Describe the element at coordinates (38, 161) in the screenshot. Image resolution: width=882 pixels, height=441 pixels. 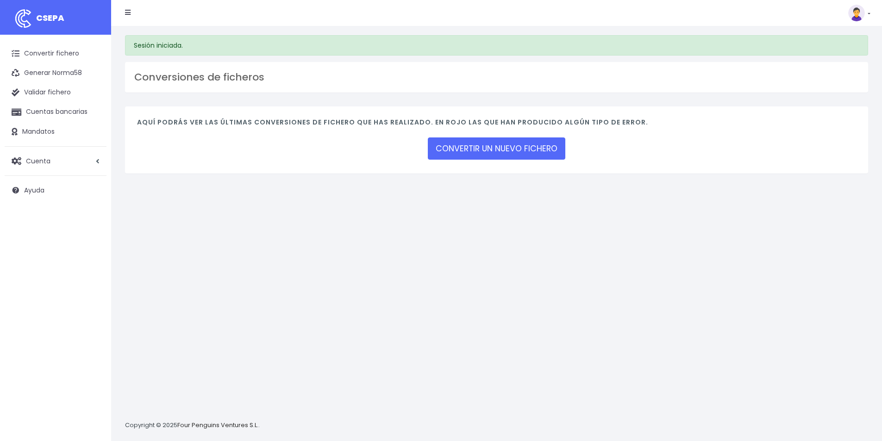
I see `span: Cuenta` at that location.